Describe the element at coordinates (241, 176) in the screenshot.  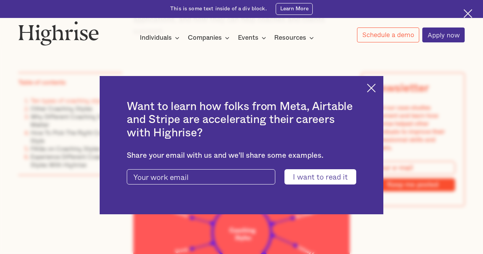
I see `form: current-ascender-blog-article-modal-form` at that location.